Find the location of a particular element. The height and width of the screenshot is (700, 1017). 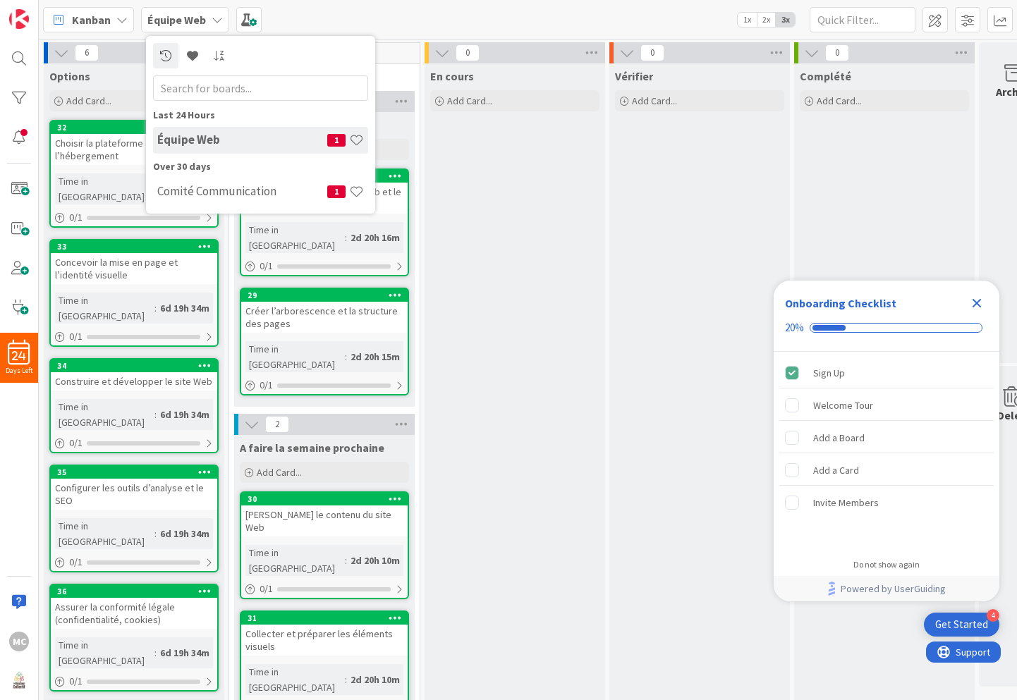

span: Powered by UserGuiding is located at coordinates (893, 589).